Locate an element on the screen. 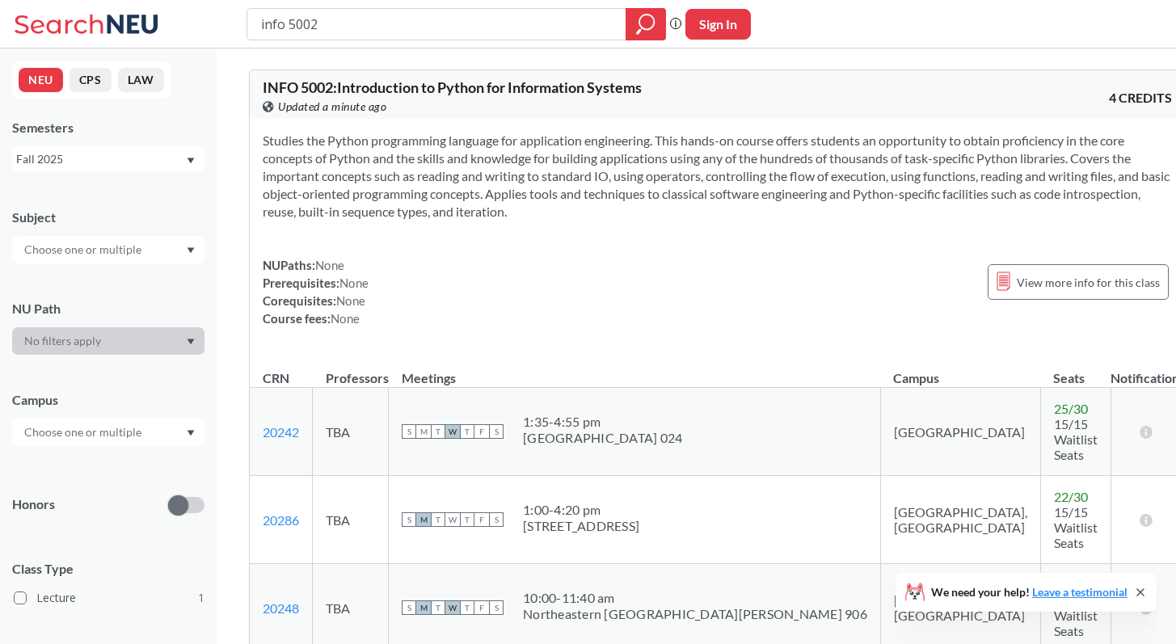  div: 1:35 - 4:55 pm is located at coordinates (602, 422).